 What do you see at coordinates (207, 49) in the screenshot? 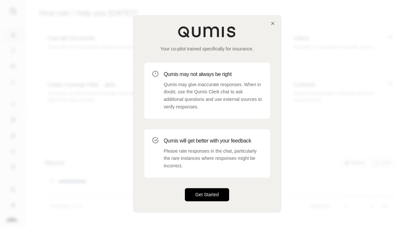
I see `p: Your co-pilot trained specifically for insurance.` at bounding box center [207, 49].